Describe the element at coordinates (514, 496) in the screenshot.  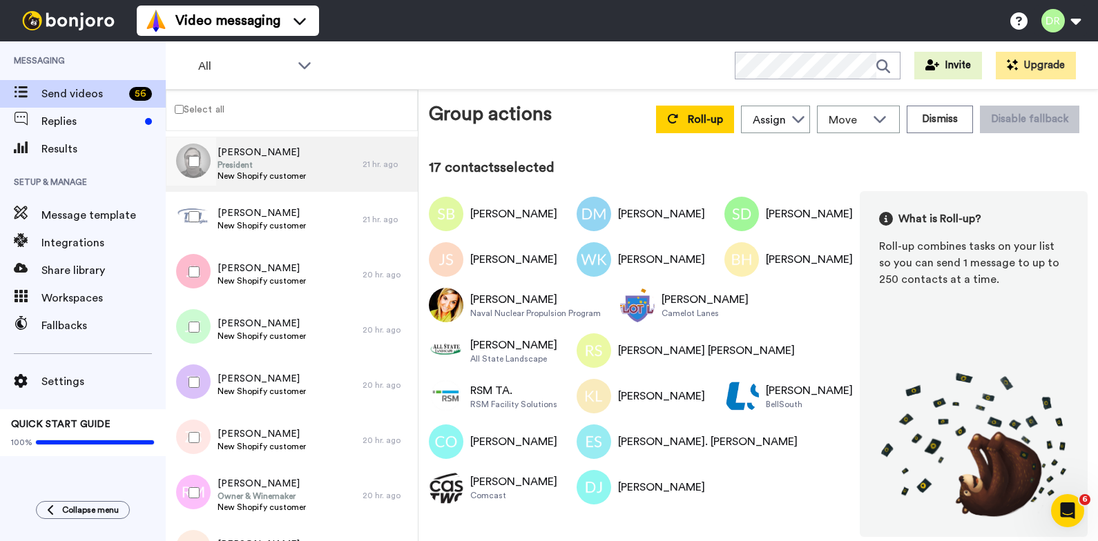
I see `div: Comcast` at that location.